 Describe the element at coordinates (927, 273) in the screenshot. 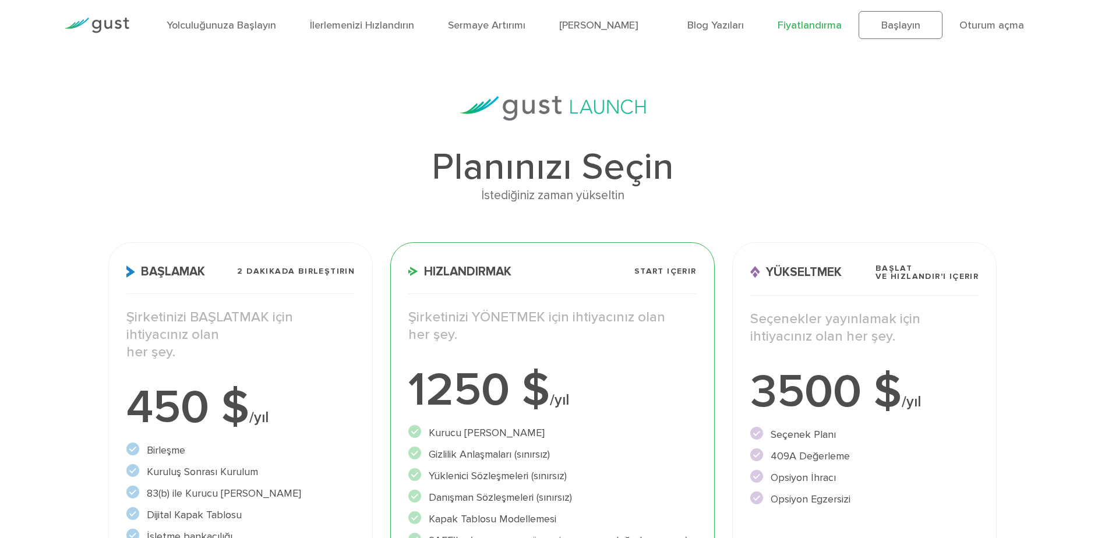

I see `span: BAŞLAT ve HIZLANDIR'ı içerir` at that location.